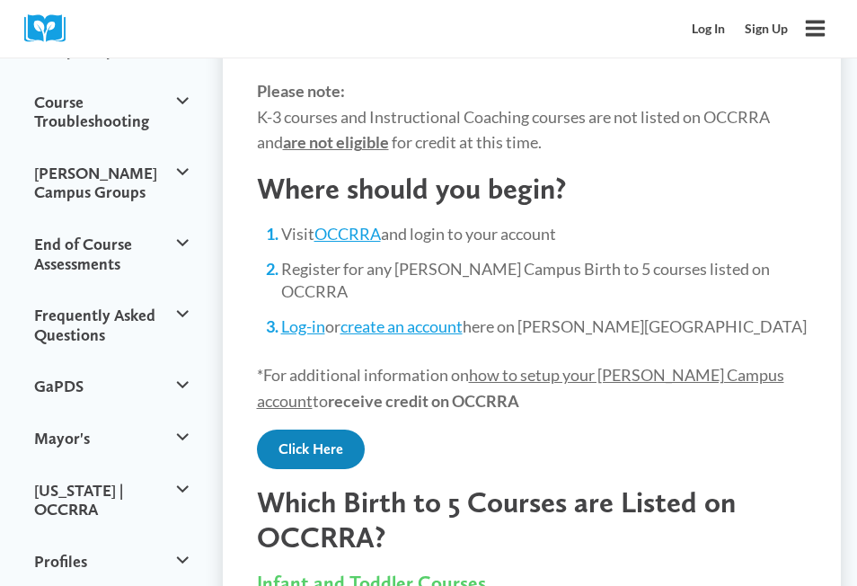 Image resolution: width=857 pixels, height=586 pixels. I want to click on button: Mayor's, so click(111, 438).